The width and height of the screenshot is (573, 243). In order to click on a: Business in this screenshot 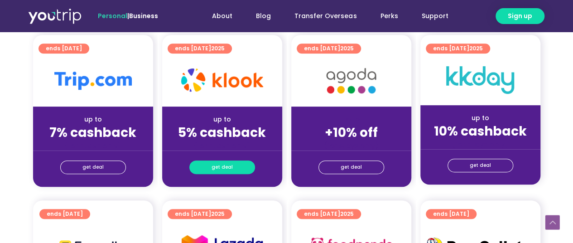, I will do `click(144, 16)`.